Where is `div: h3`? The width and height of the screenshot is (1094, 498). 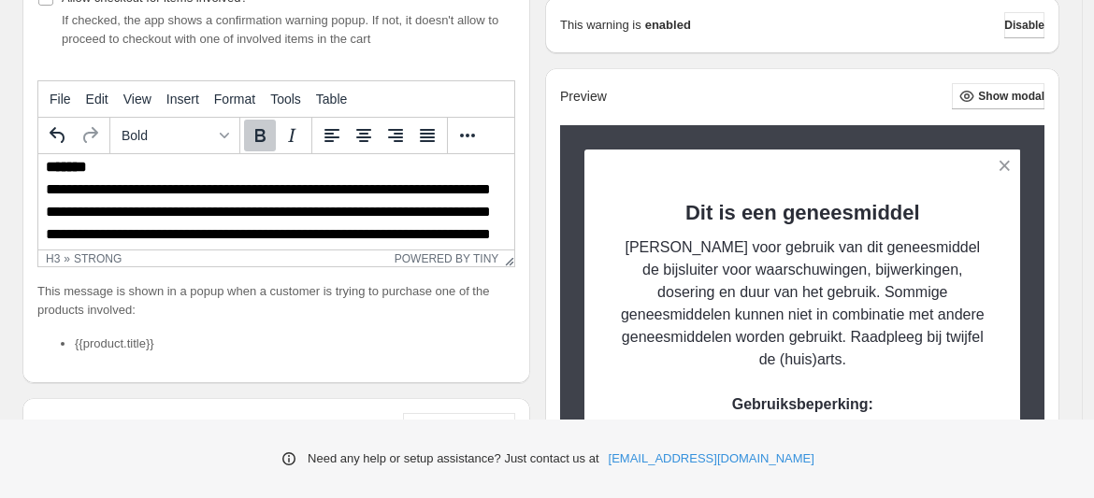 div: h3 is located at coordinates (52, 259).